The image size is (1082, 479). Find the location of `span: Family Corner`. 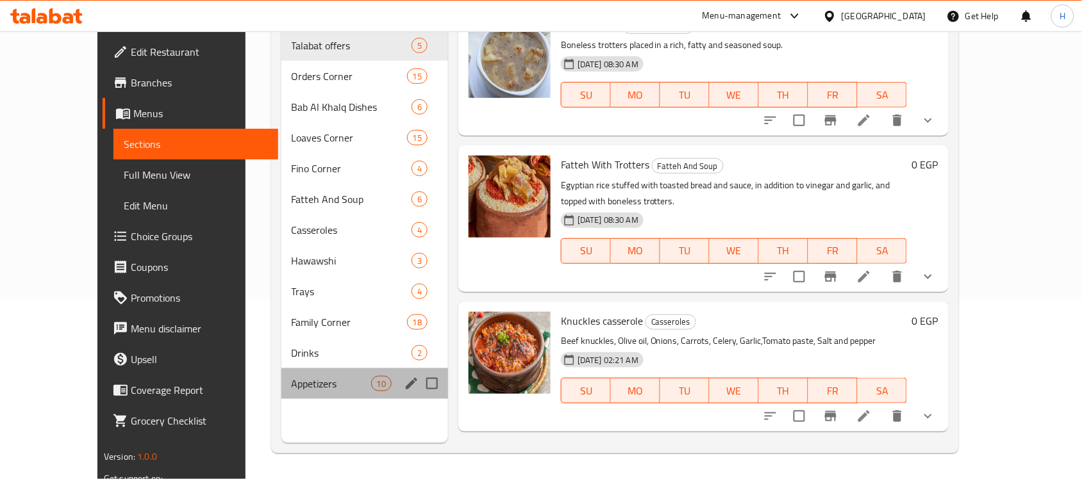

span: Family Corner is located at coordinates (349, 322).